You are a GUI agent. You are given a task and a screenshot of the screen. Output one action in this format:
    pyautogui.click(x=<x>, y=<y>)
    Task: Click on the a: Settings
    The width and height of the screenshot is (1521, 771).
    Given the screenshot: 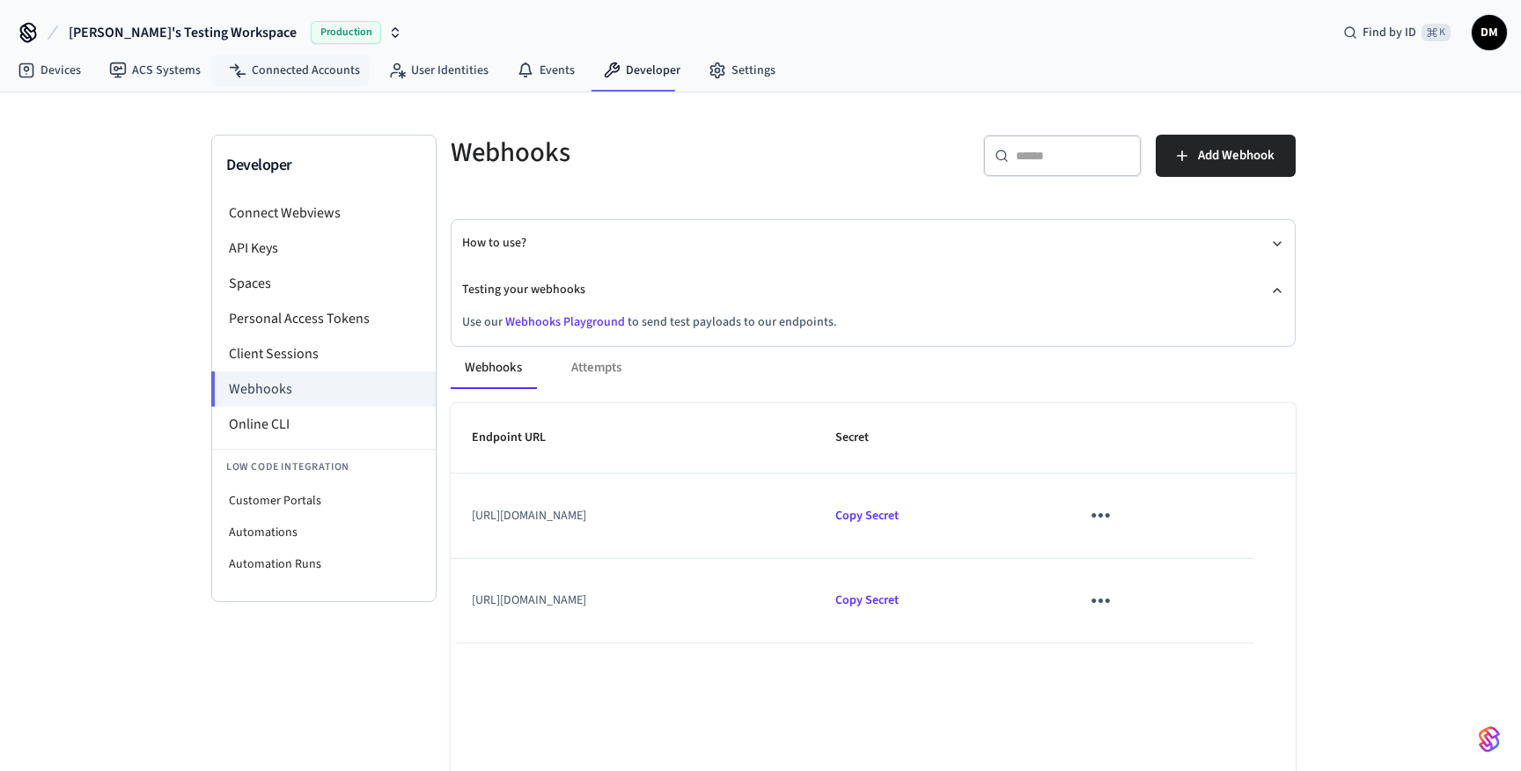 What is the action you would take?
    pyautogui.click(x=742, y=70)
    